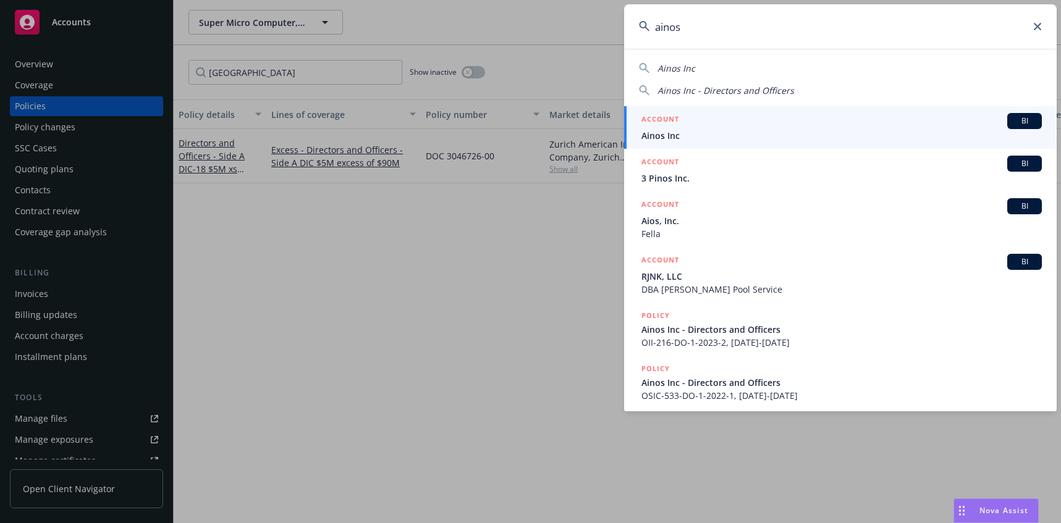  I want to click on span: Nova Assist, so click(1003, 510).